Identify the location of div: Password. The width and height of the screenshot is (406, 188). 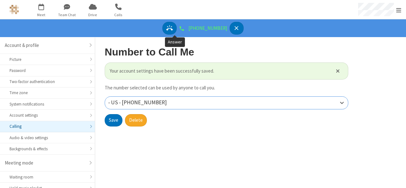
(47, 70).